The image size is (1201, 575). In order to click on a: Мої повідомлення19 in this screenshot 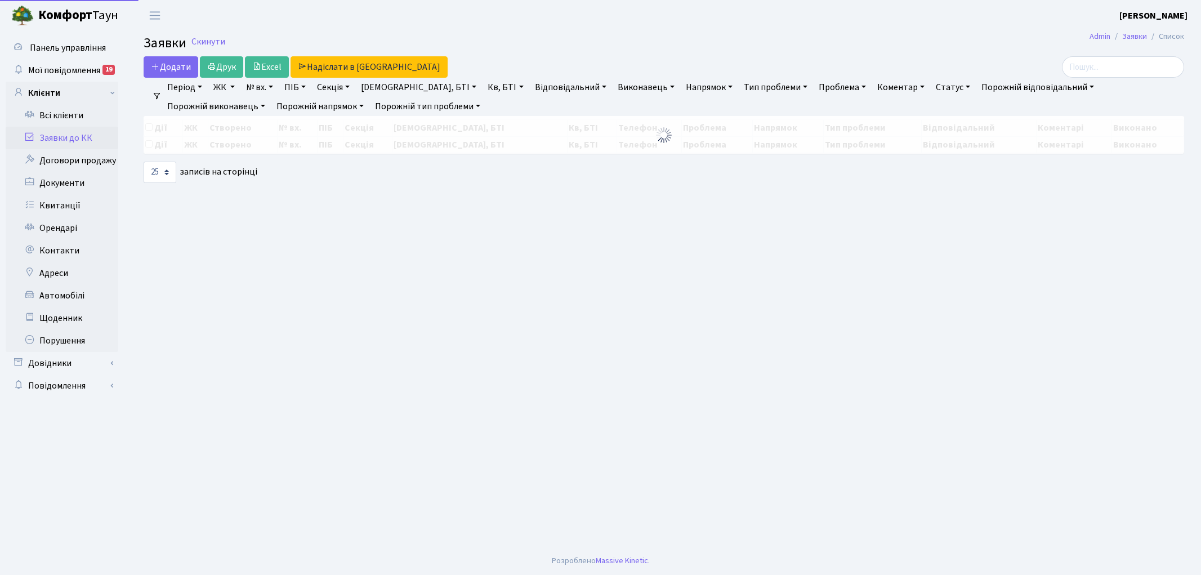, I will do `click(62, 70)`.